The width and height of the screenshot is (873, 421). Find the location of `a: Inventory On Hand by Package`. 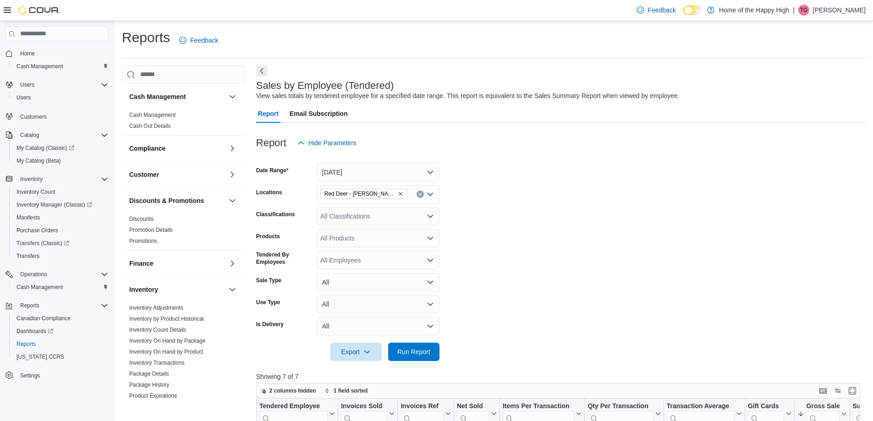

a: Inventory On Hand by Package is located at coordinates (167, 341).